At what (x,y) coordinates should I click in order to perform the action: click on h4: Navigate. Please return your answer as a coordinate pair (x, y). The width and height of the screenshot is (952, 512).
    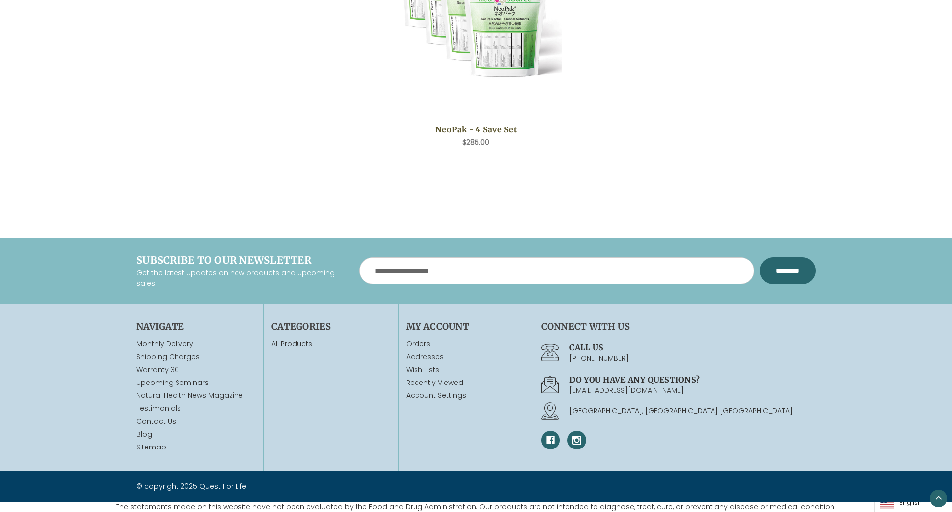
    Looking at the image, I should click on (196, 326).